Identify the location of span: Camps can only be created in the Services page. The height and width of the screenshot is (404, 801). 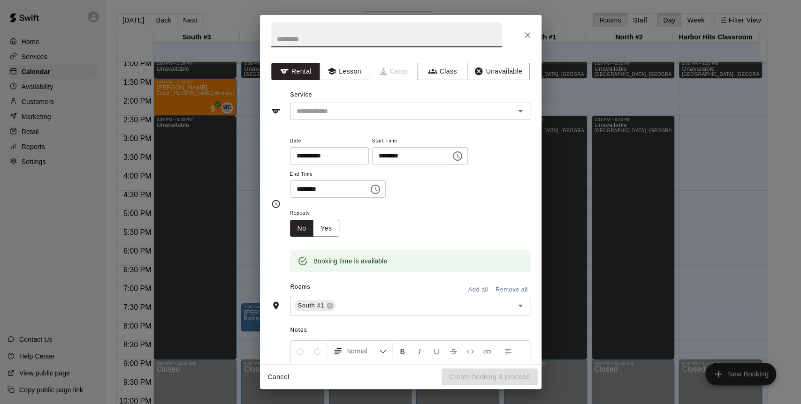
(394, 71).